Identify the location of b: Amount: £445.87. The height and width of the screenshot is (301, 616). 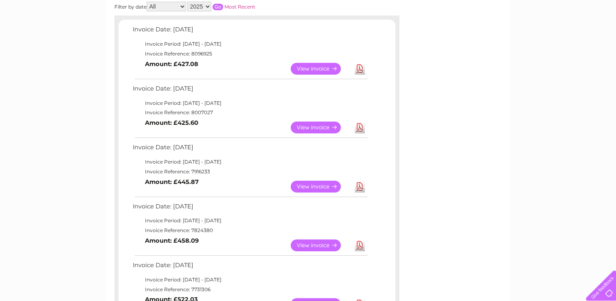
(172, 182).